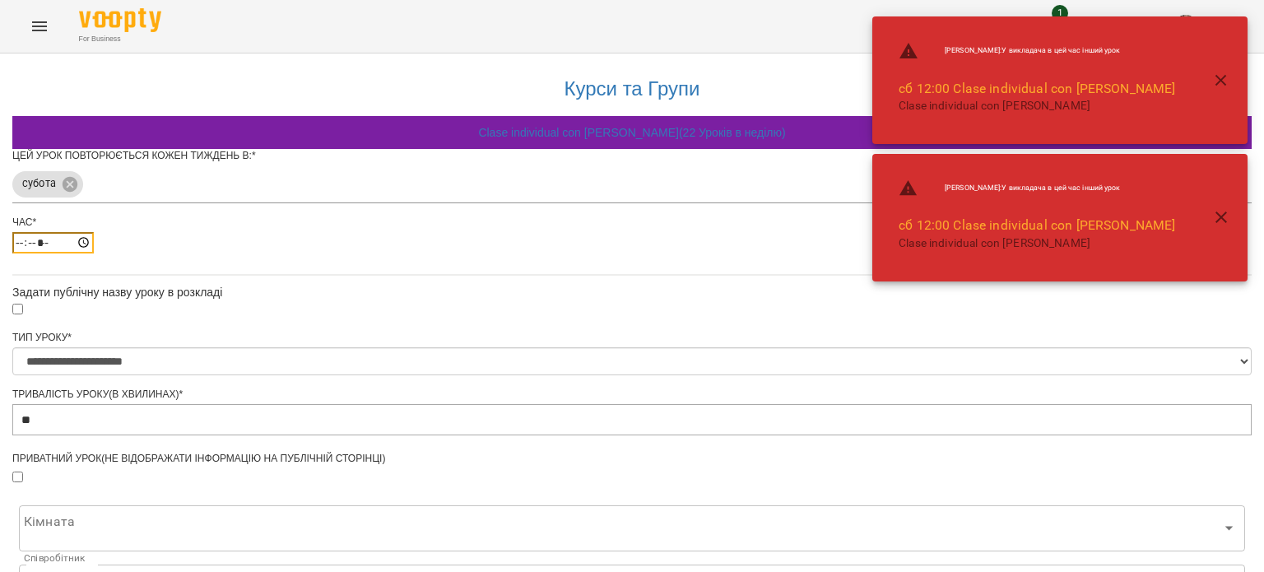 The height and width of the screenshot is (572, 1264). Describe the element at coordinates (632, 394) in the screenshot. I see `div: Тривалість уроку(в хвилинах)` at that location.